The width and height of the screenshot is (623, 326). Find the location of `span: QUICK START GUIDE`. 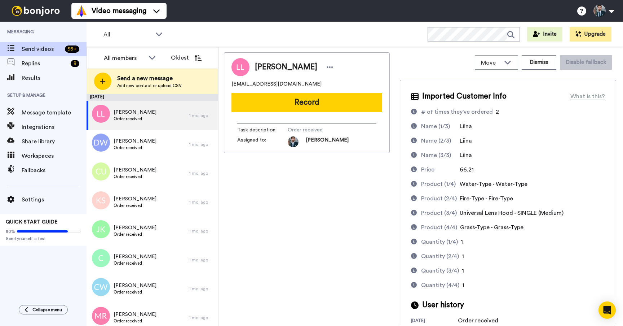

span: QUICK START GUIDE is located at coordinates (32, 222).